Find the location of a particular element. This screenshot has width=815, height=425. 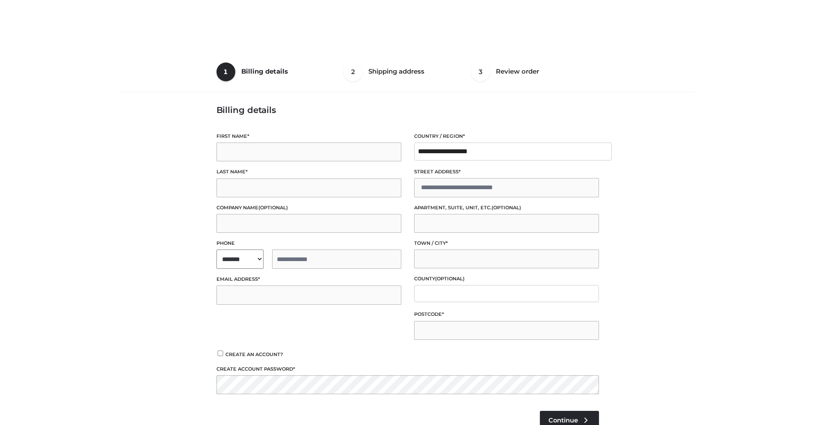

span: Create an account? is located at coordinates (254, 354).